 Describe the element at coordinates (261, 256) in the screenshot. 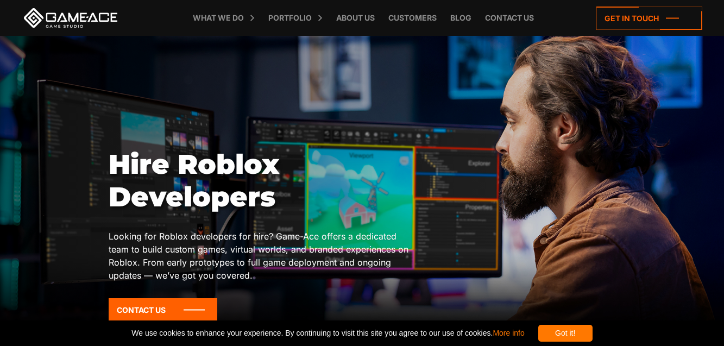

I see `p: Looking for Roblox developers for hire? Game-Ace offers a dedicated team to build custom games, v...` at that location.